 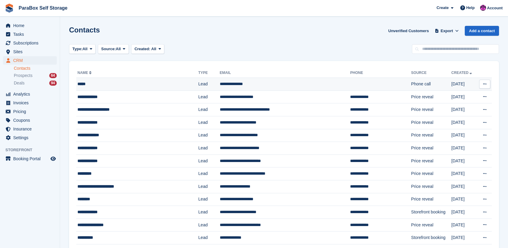 I want to click on img: Paul Wolfson, so click(x=483, y=8).